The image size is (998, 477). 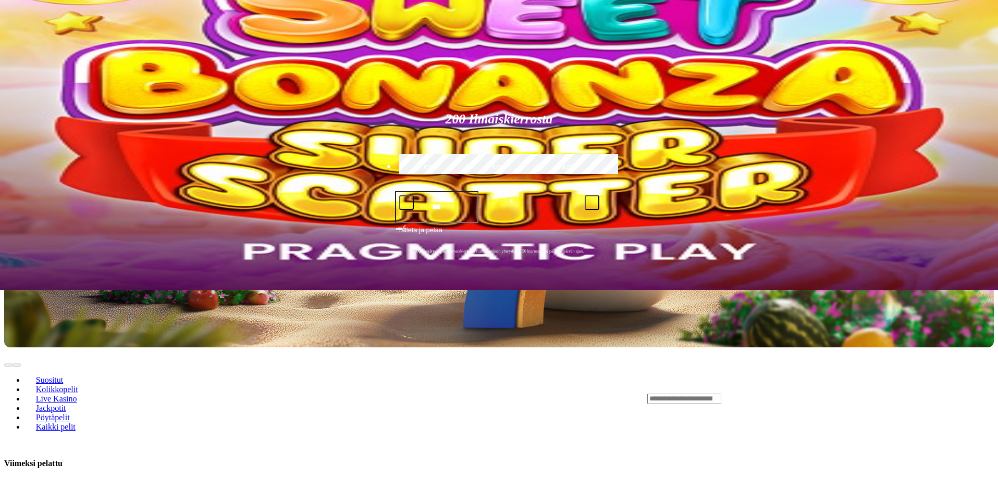 What do you see at coordinates (420, 235) in the screenshot?
I see `span: Talleta ja pelaa` at bounding box center [420, 235].